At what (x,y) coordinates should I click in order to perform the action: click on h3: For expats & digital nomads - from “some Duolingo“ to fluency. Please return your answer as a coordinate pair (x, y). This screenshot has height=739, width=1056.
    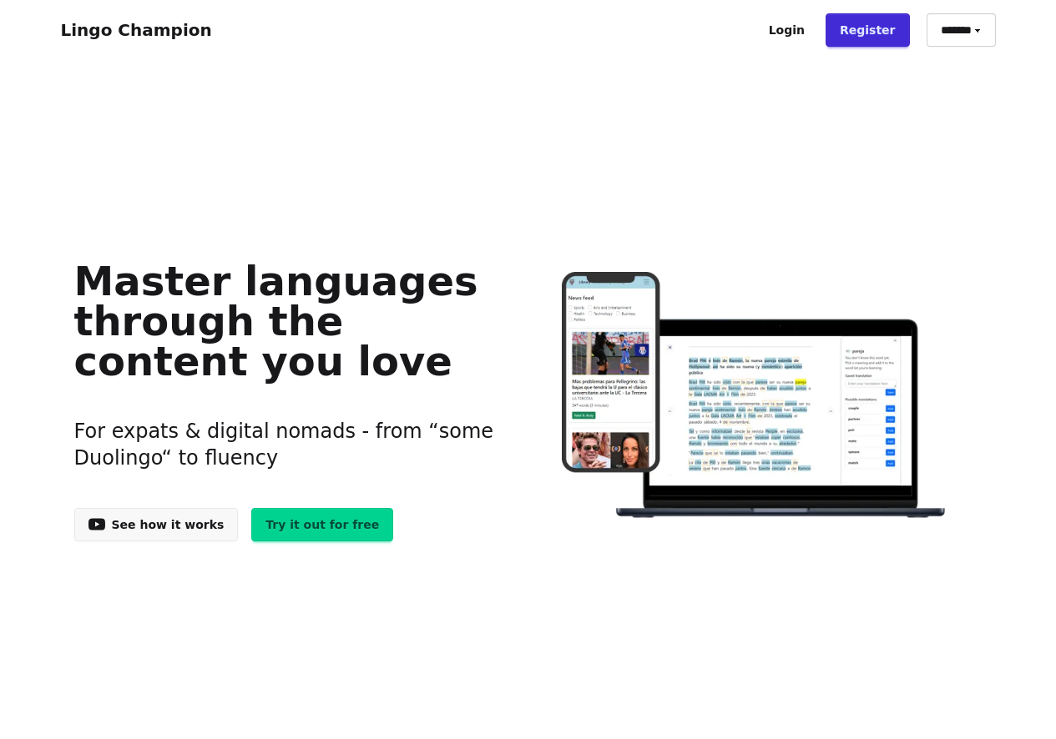
    Looking at the image, I should click on (288, 445).